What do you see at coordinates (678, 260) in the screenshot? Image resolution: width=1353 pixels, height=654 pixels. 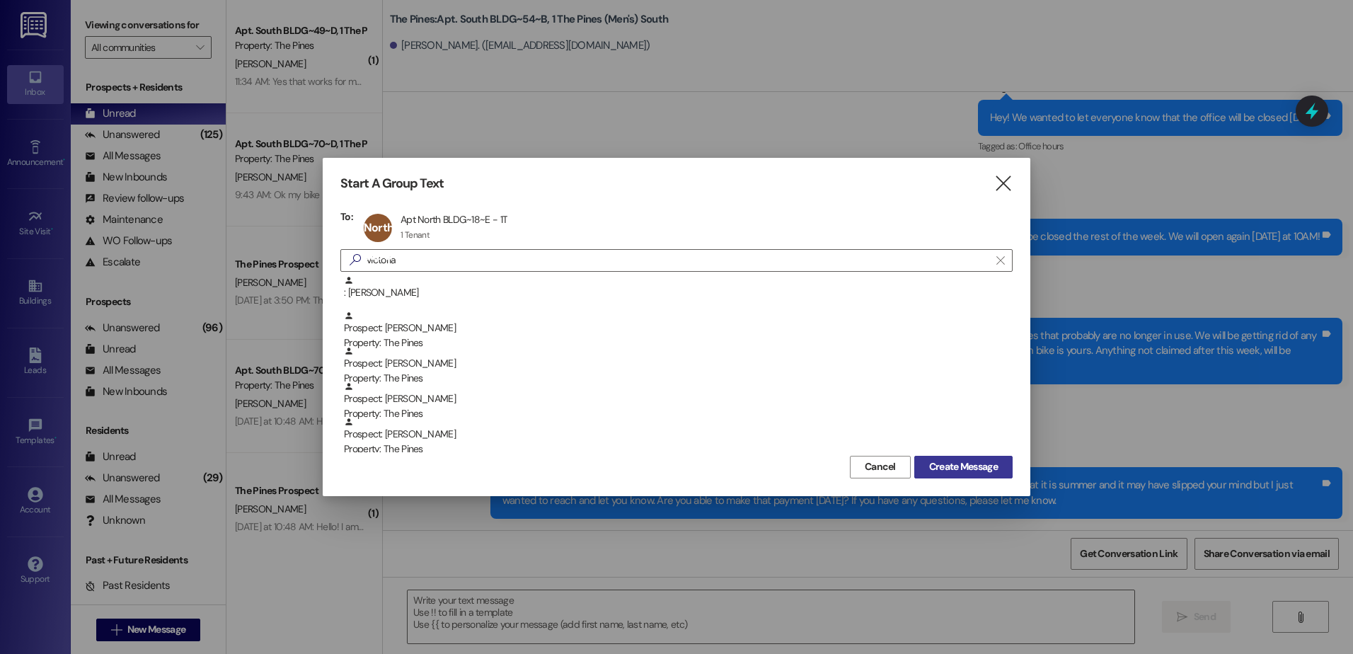 I see `input: Search for any contact or apartment` at bounding box center [678, 260].